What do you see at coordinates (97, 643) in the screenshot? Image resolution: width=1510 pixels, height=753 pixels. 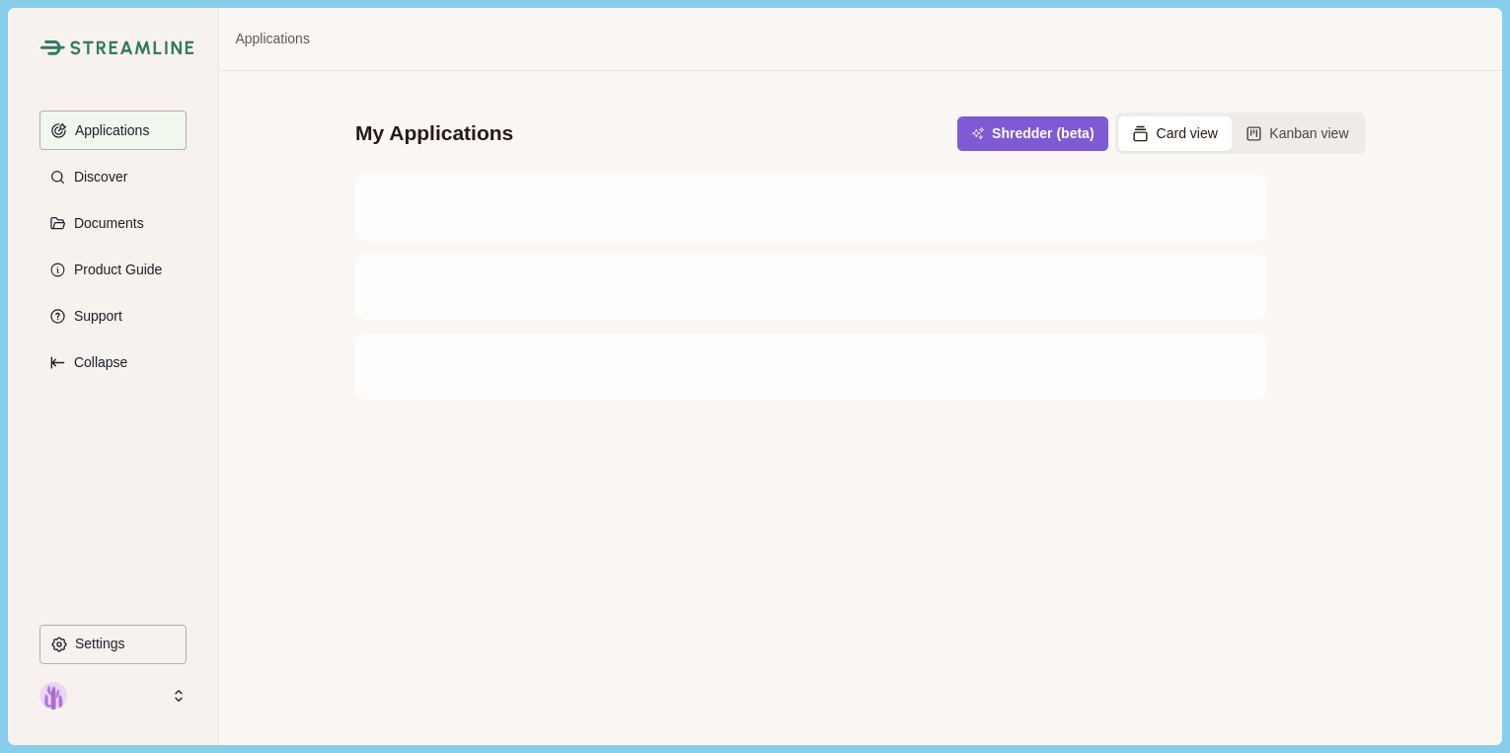 I see `p: Settings` at bounding box center [97, 643].